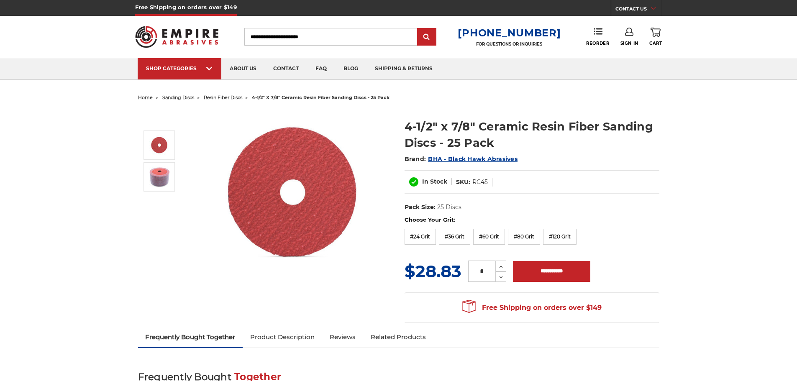  What do you see at coordinates (179, 68) in the screenshot?
I see `div: SHOP CATEGORIES` at bounding box center [179, 68].